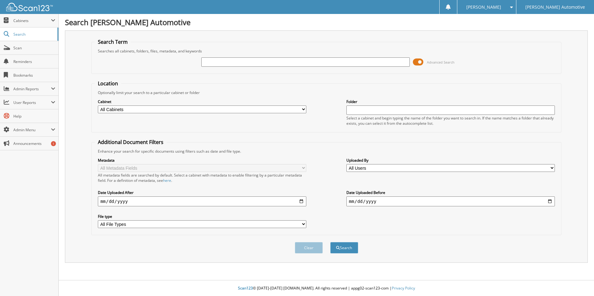  Describe the element at coordinates (450, 121) in the screenshot. I see `div: Select a cabinet and begin typing the name of the folder you want to search in. If the name match...` at that location.